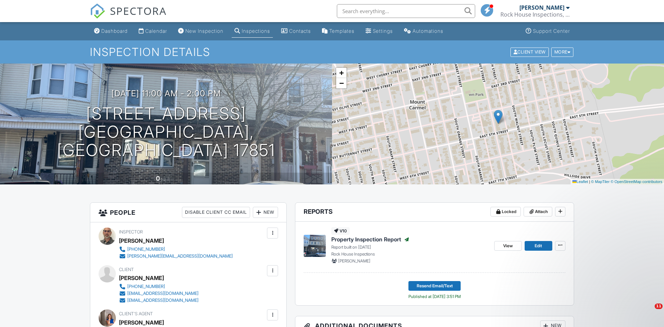 The image size is (664, 327). What do you see at coordinates (114, 31) in the screenshot?
I see `div: Dashboard` at bounding box center [114, 31].